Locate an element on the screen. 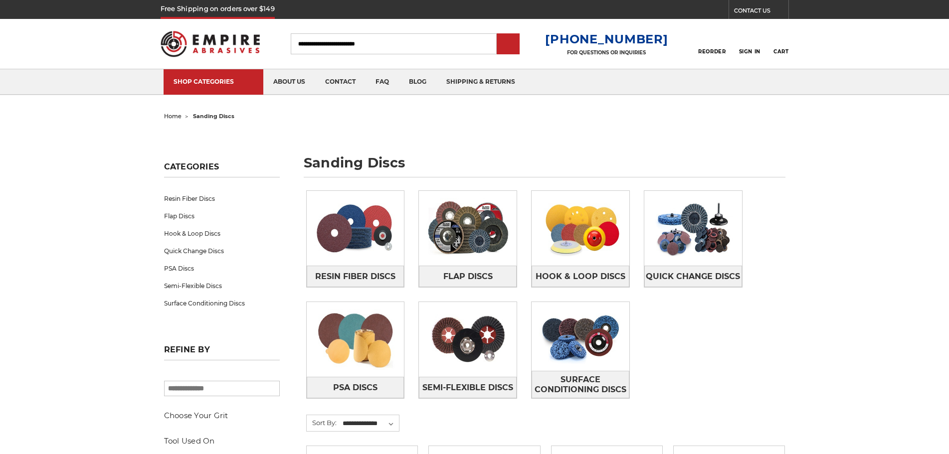 The image size is (949, 454). img: Quick Change Discs is located at coordinates (693, 228).